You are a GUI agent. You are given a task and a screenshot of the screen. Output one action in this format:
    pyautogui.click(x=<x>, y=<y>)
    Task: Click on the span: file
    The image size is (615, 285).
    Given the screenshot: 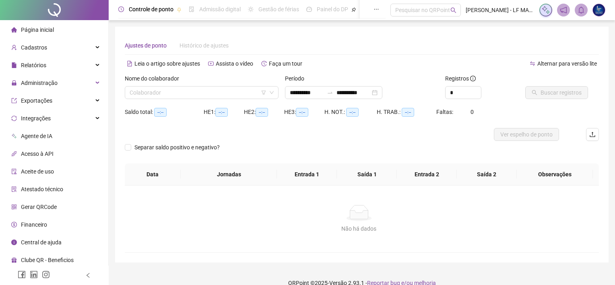 What is the action you would take?
    pyautogui.click(x=14, y=65)
    